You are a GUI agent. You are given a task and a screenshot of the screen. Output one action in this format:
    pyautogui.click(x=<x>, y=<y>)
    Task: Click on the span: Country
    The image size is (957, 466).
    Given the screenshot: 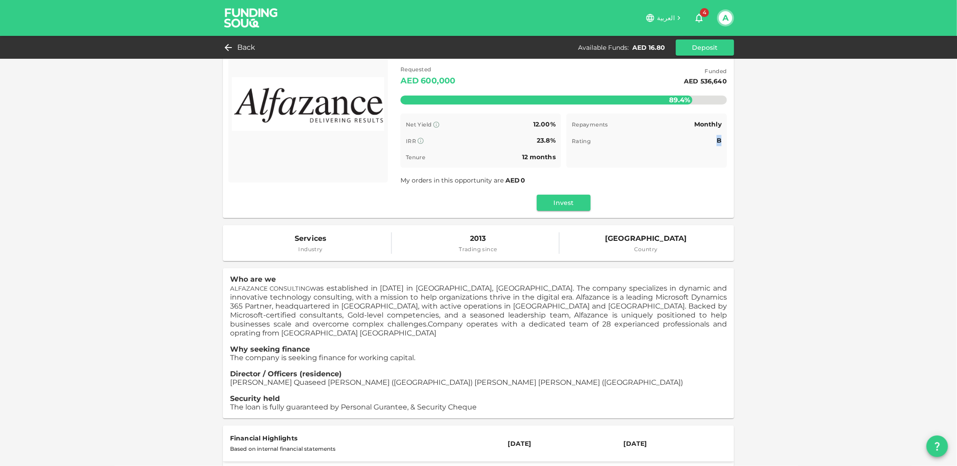 What is the action you would take?
    pyautogui.click(x=645, y=249)
    